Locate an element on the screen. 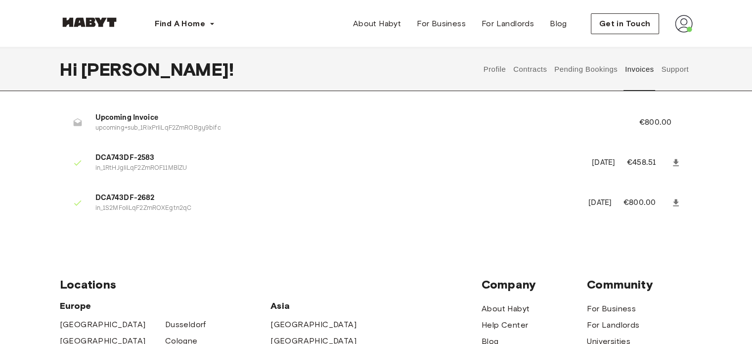 This screenshot has height=344, width=752. button: Profile is located at coordinates (494, 69).